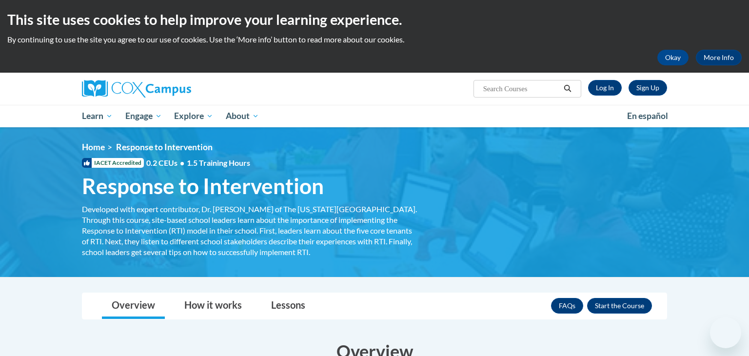  I want to click on span: About, so click(242, 116).